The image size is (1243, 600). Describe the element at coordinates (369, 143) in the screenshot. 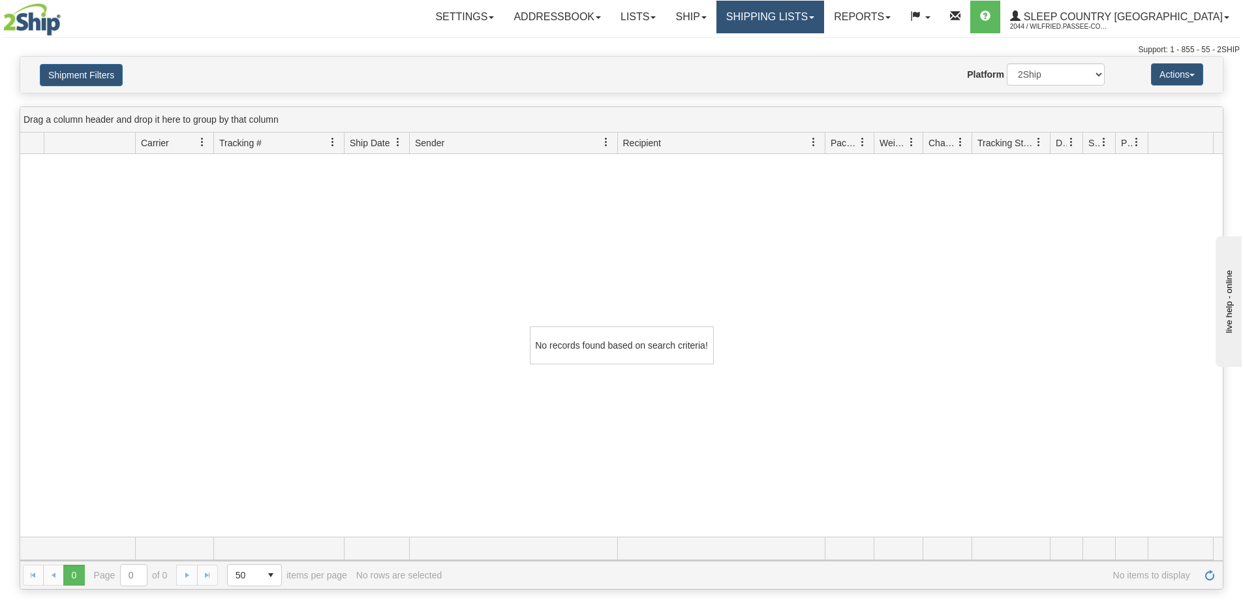

I see `span: Ship Date` at that location.